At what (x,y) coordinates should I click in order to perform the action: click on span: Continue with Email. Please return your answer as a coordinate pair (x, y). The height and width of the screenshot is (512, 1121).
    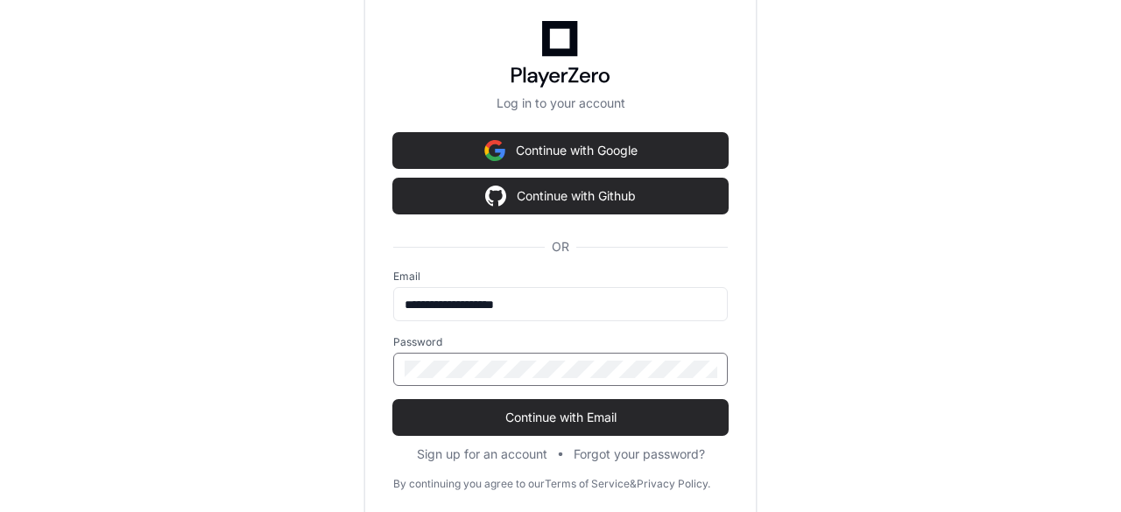
    Looking at the image, I should click on (561, 418).